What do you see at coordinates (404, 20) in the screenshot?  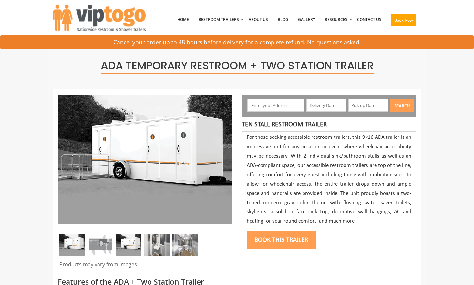 I see `button: Book Now` at bounding box center [404, 20].